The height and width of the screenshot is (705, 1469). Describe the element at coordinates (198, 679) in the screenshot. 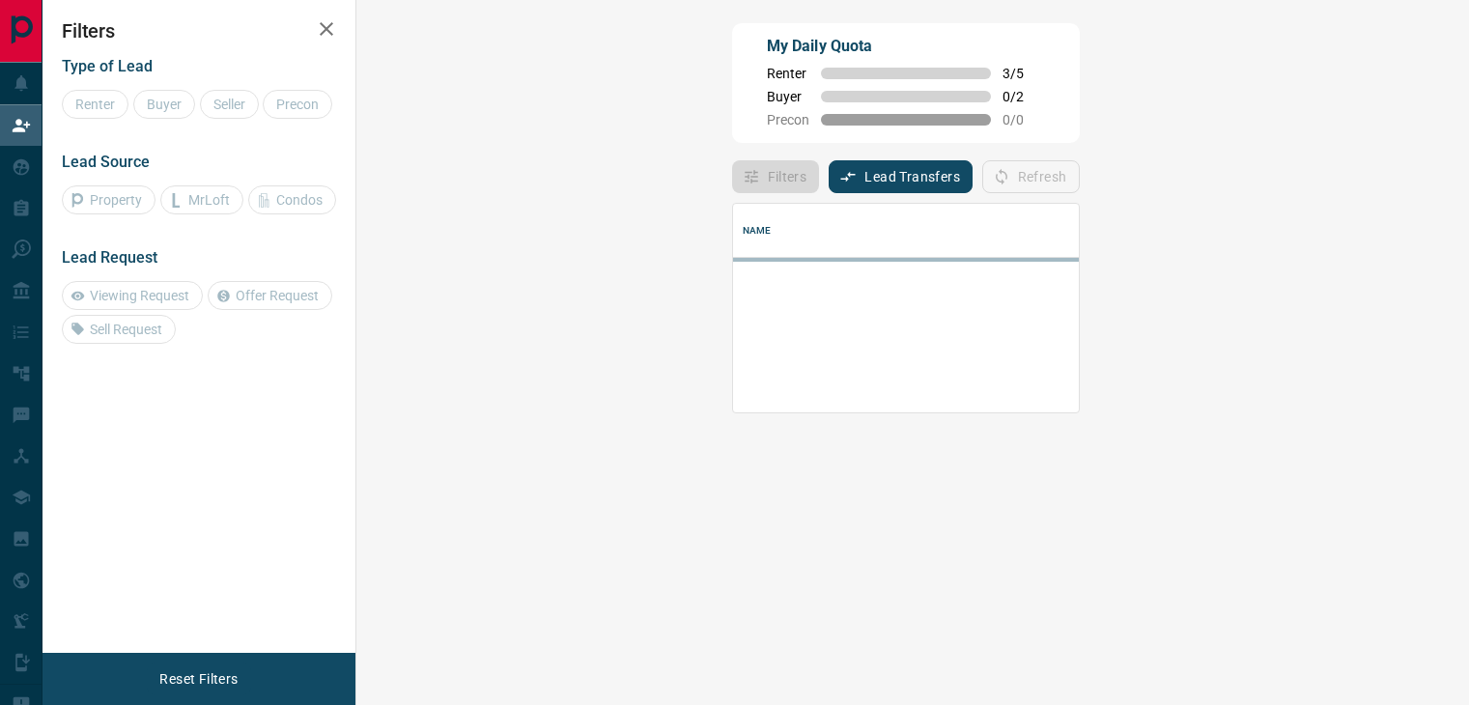

I see `button: Reset Filters` at that location.